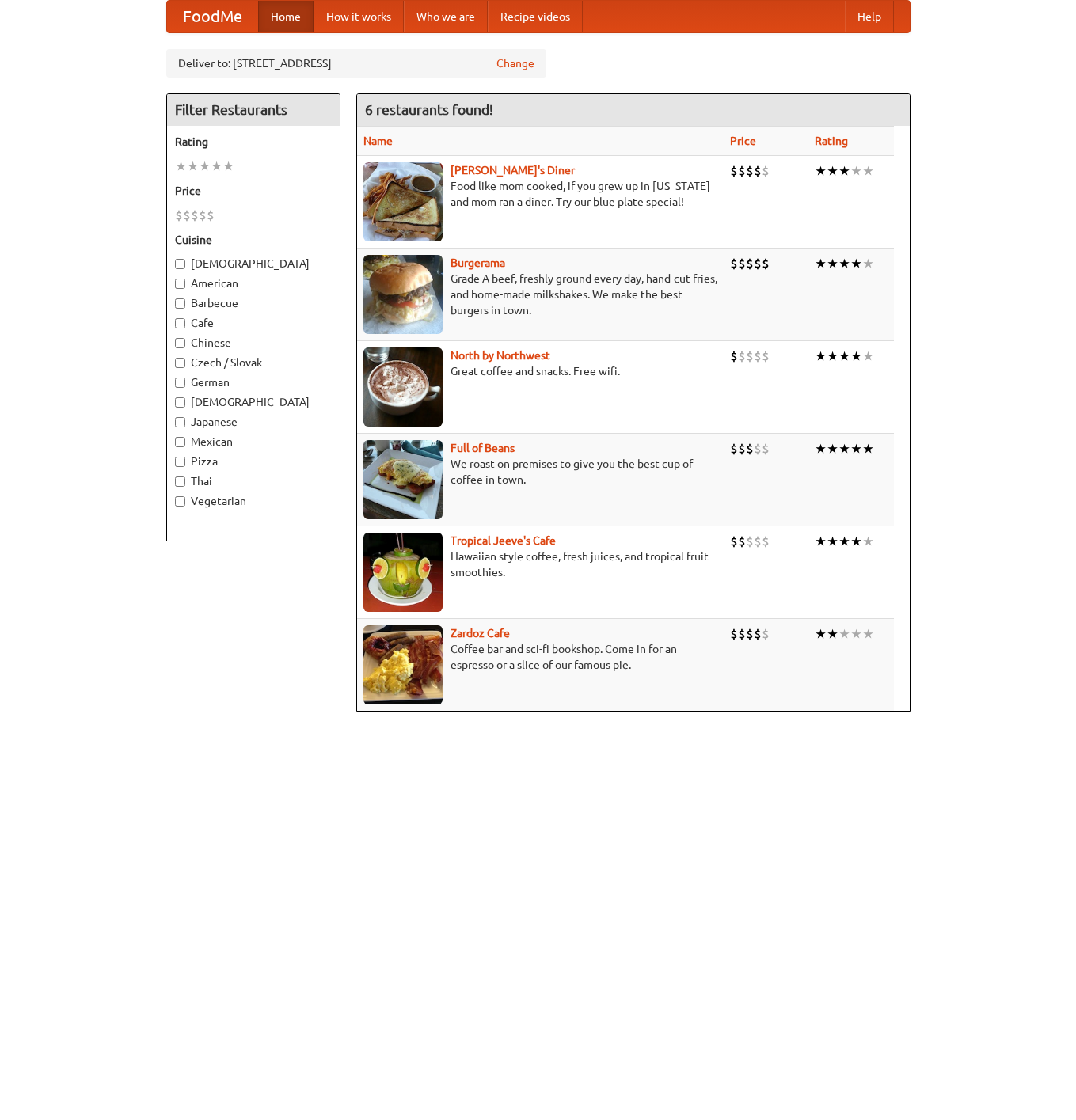 This screenshot has height=1120, width=1076. Describe the element at coordinates (179, 363) in the screenshot. I see `input: Czech / Slovak` at that location.